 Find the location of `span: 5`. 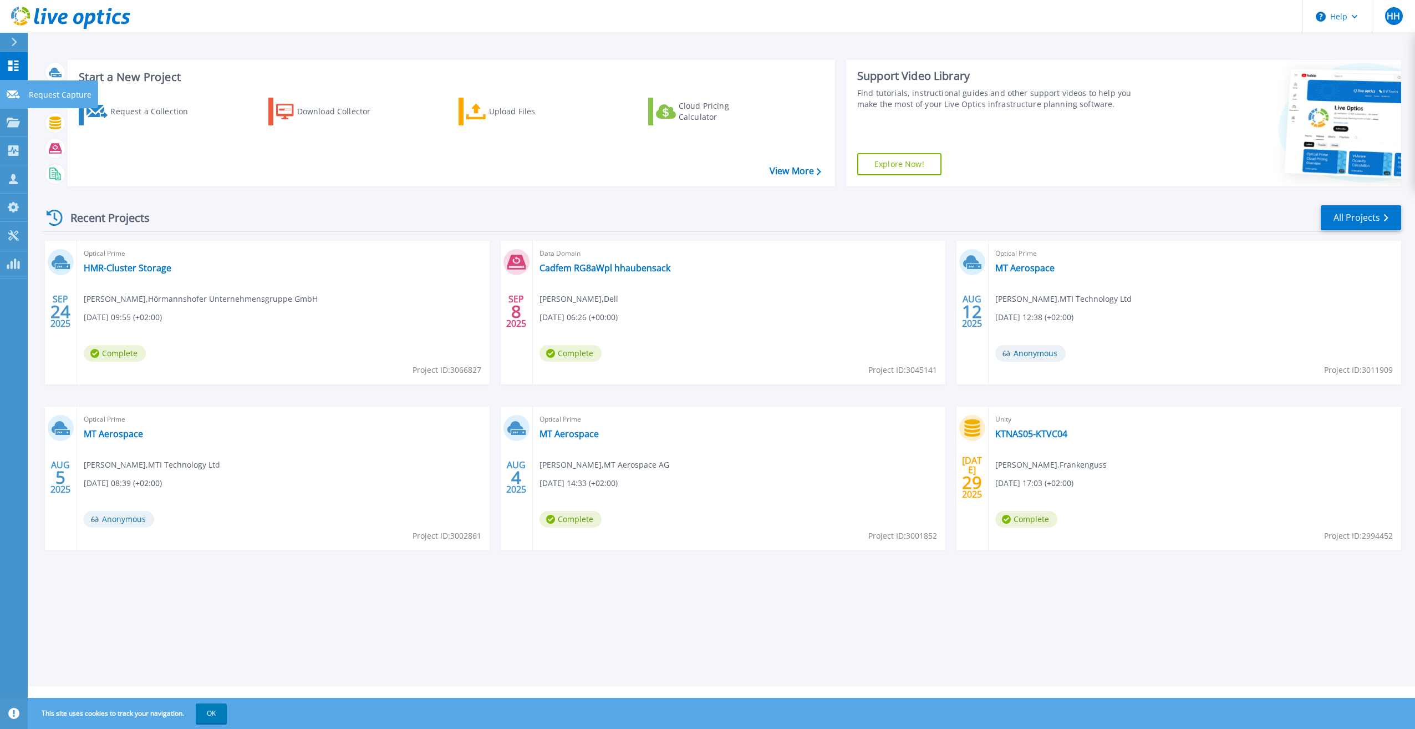

span: 5 is located at coordinates (60, 477).